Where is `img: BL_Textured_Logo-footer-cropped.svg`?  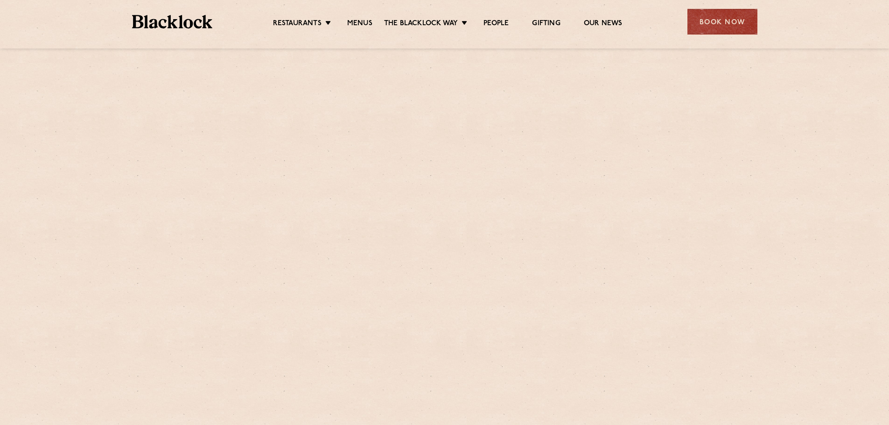 img: BL_Textured_Logo-footer-cropped.svg is located at coordinates (172, 21).